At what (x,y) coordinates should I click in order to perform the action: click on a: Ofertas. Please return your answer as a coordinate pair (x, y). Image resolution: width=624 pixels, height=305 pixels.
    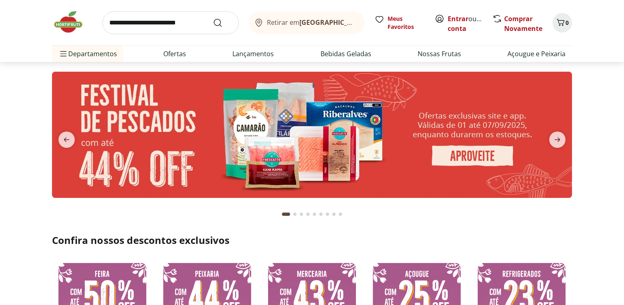
    Looking at the image, I should click on (175, 54).